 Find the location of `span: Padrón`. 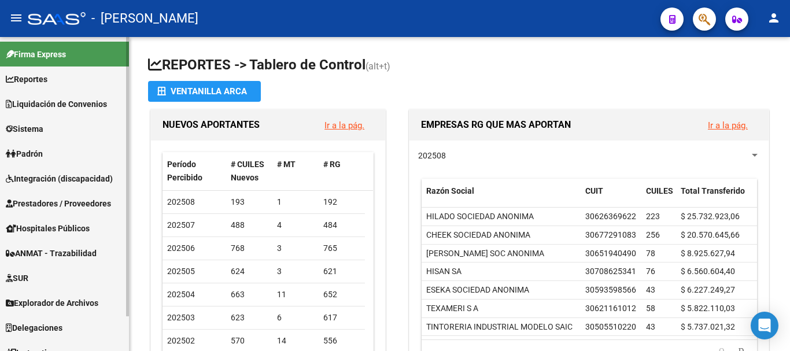

span: Padrón is located at coordinates (24, 154).